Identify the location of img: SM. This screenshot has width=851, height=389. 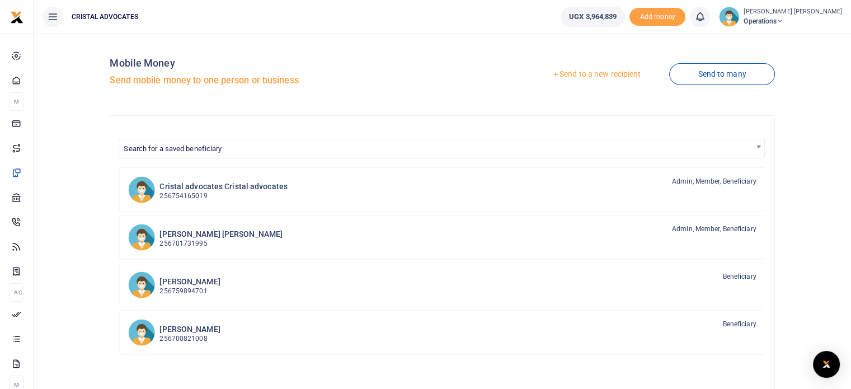
(142, 332).